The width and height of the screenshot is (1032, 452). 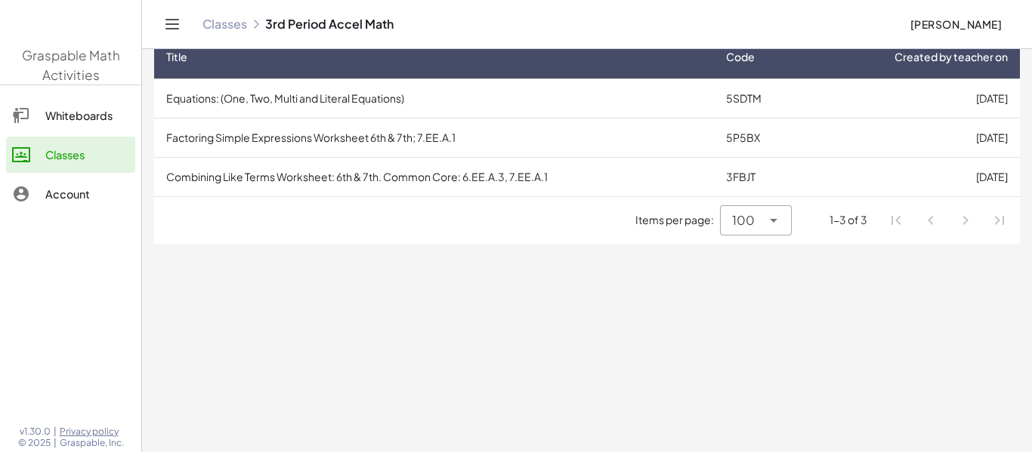 I want to click on td: 5P5BX, so click(x=760, y=137).